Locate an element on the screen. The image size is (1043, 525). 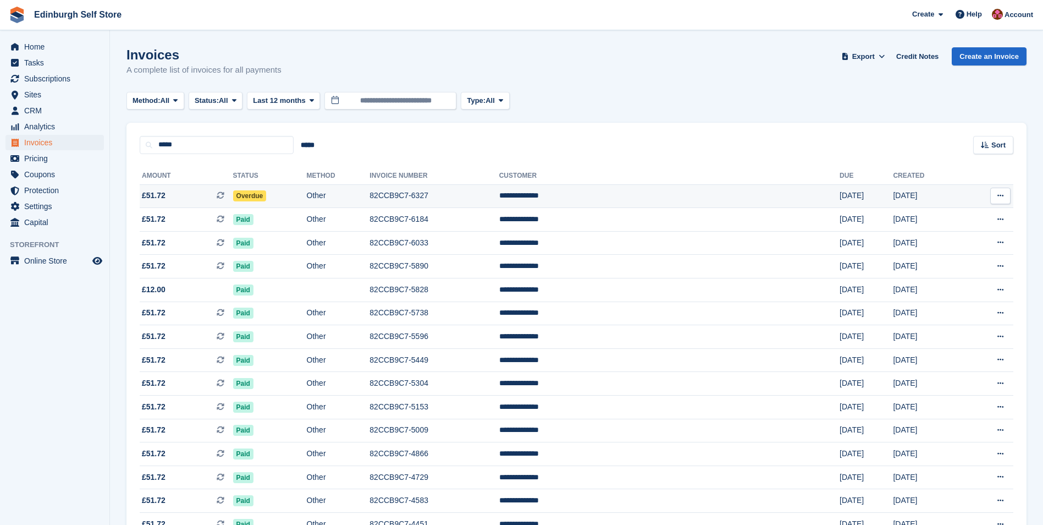
span: Overdue is located at coordinates (250, 196).